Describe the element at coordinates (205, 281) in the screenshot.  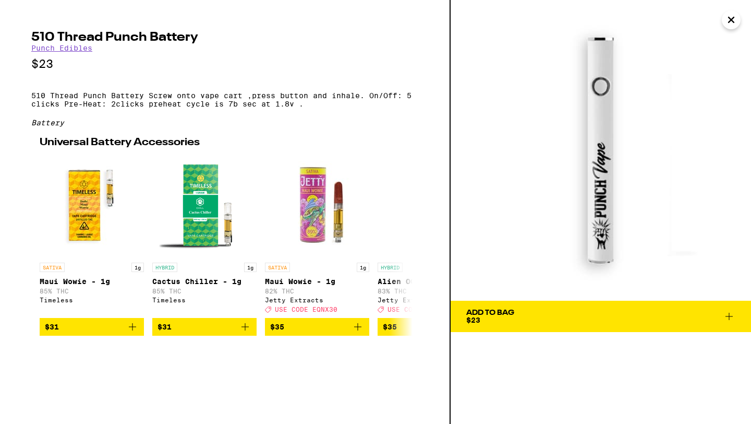
I see `p: Cactus Chiller - 1g` at that location.